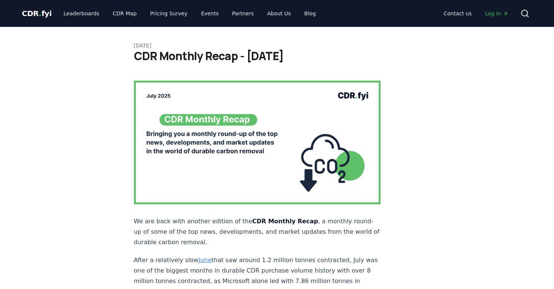 This screenshot has width=554, height=289. Describe the element at coordinates (37, 13) in the screenshot. I see `span: CDR fyi` at that location.